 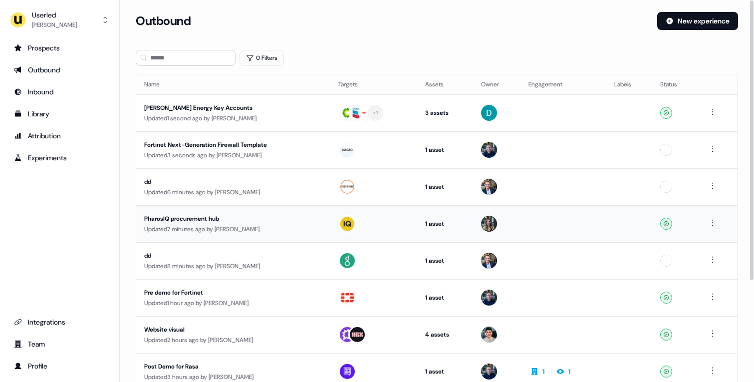 I want to click on button: New experience, so click(x=698, y=21).